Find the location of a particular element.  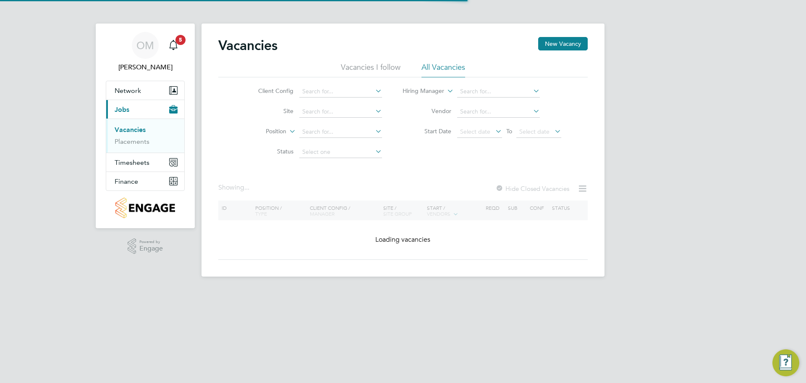

li: All Vacancies is located at coordinates (443, 70).